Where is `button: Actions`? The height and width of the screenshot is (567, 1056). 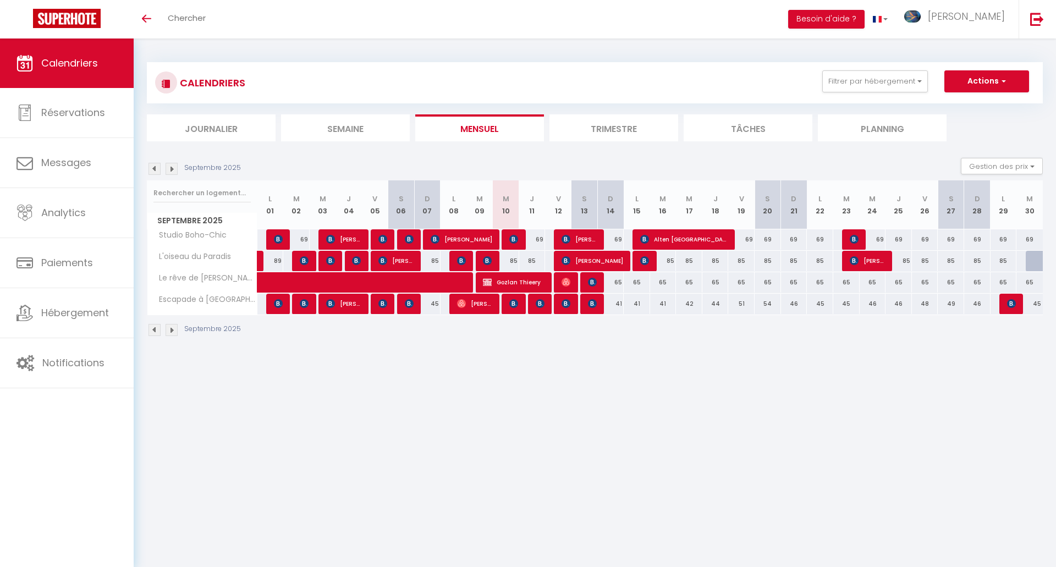 button: Actions is located at coordinates (986, 81).